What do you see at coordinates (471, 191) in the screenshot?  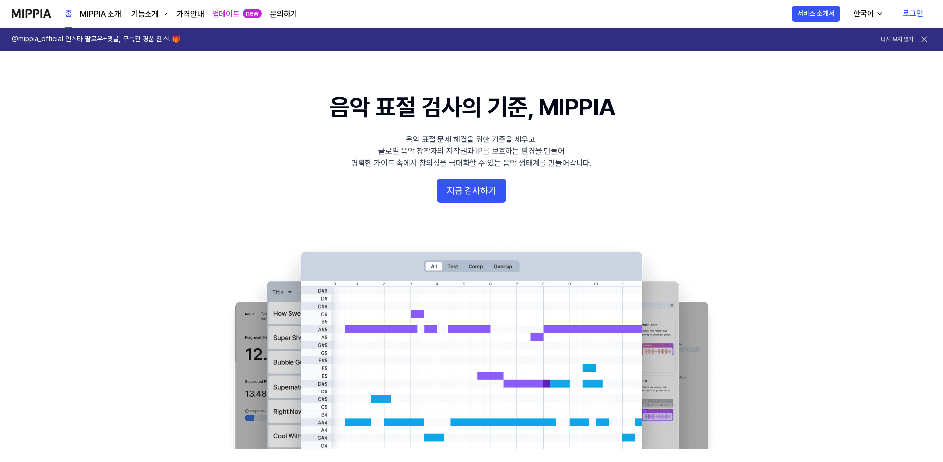 I see `a: 지금 검사하기` at bounding box center [471, 191].